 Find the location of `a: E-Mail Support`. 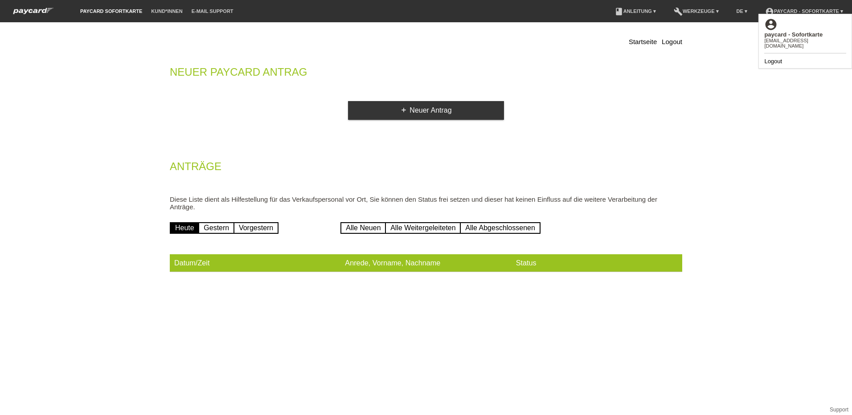

a: E-Mail Support is located at coordinates (212, 11).